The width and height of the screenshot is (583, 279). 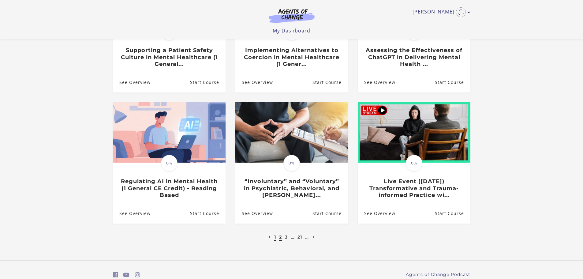 What do you see at coordinates (314, 237) in the screenshot?
I see `a: Next page` at bounding box center [314, 237].